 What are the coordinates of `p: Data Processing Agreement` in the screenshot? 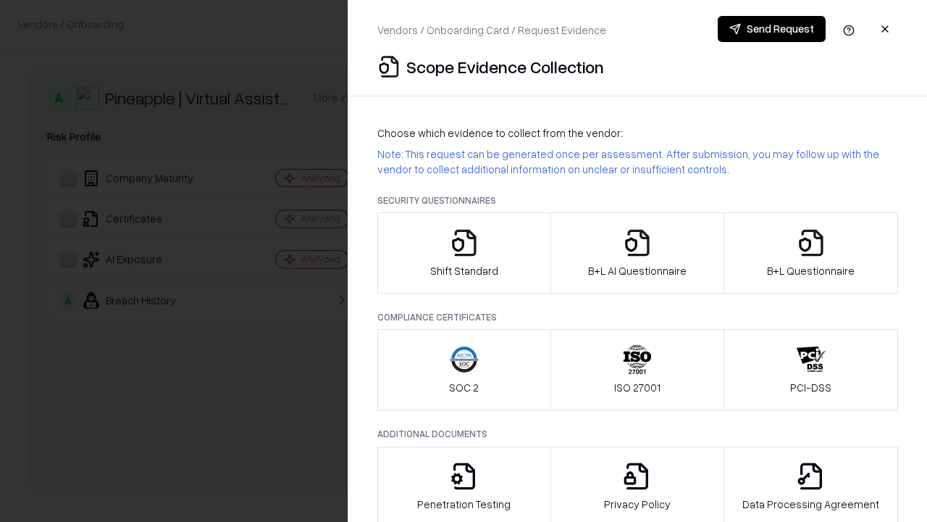 It's located at (811, 504).